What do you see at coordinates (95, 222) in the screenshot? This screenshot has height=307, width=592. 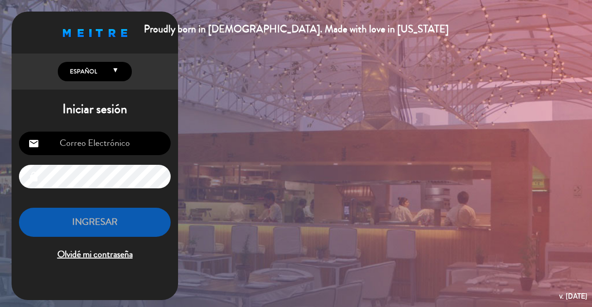 I see `button: INGRESAR` at bounding box center [95, 222].